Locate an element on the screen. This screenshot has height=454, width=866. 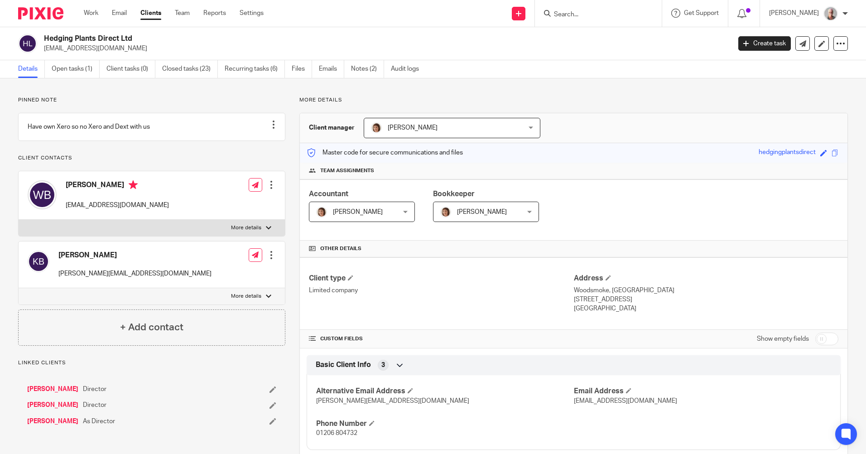
a: Notes (2) is located at coordinates (367, 69).